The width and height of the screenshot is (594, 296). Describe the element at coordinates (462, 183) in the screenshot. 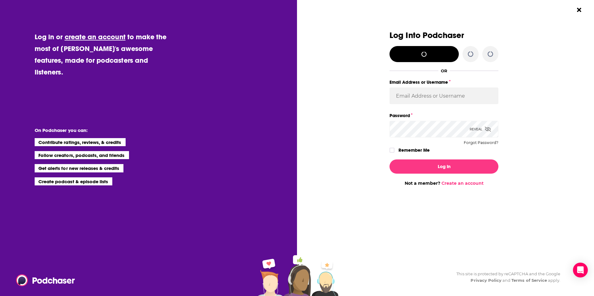

I see `a: Create an account` at that location.